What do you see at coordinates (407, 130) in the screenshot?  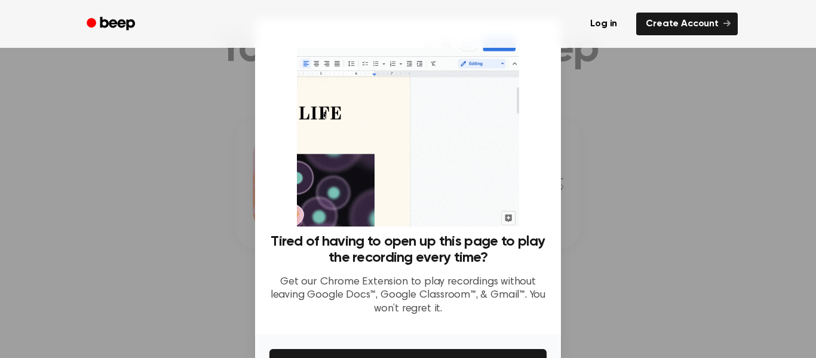 I see `img: Beep extension in action` at bounding box center [407, 130].